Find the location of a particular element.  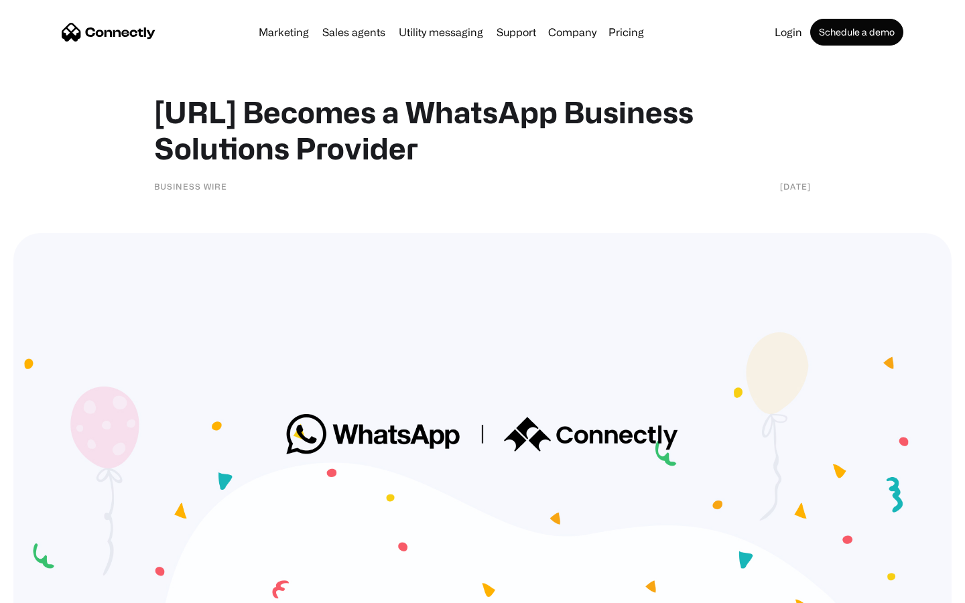

a: Schedule a demo is located at coordinates (856, 32).